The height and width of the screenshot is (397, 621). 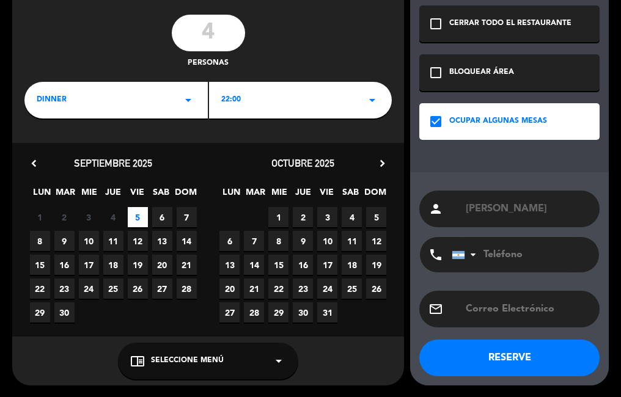 What do you see at coordinates (208, 64) in the screenshot?
I see `span: personas` at bounding box center [208, 64].